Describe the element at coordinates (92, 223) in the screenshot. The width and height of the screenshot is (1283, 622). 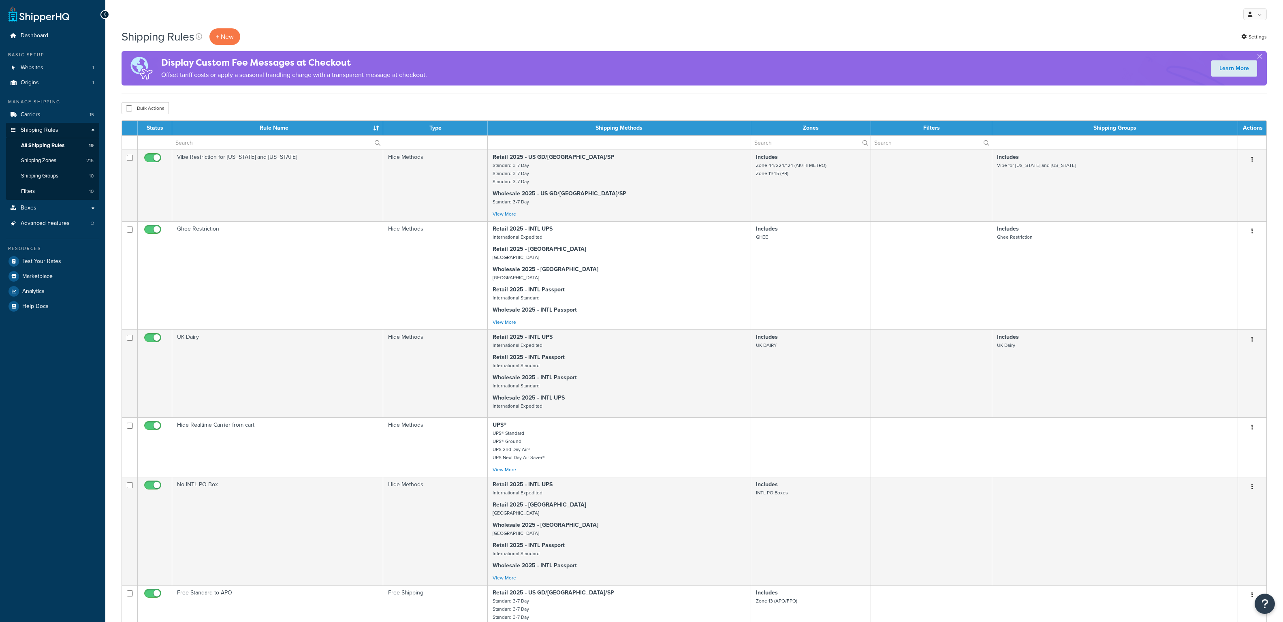
I see `span: 3` at that location.